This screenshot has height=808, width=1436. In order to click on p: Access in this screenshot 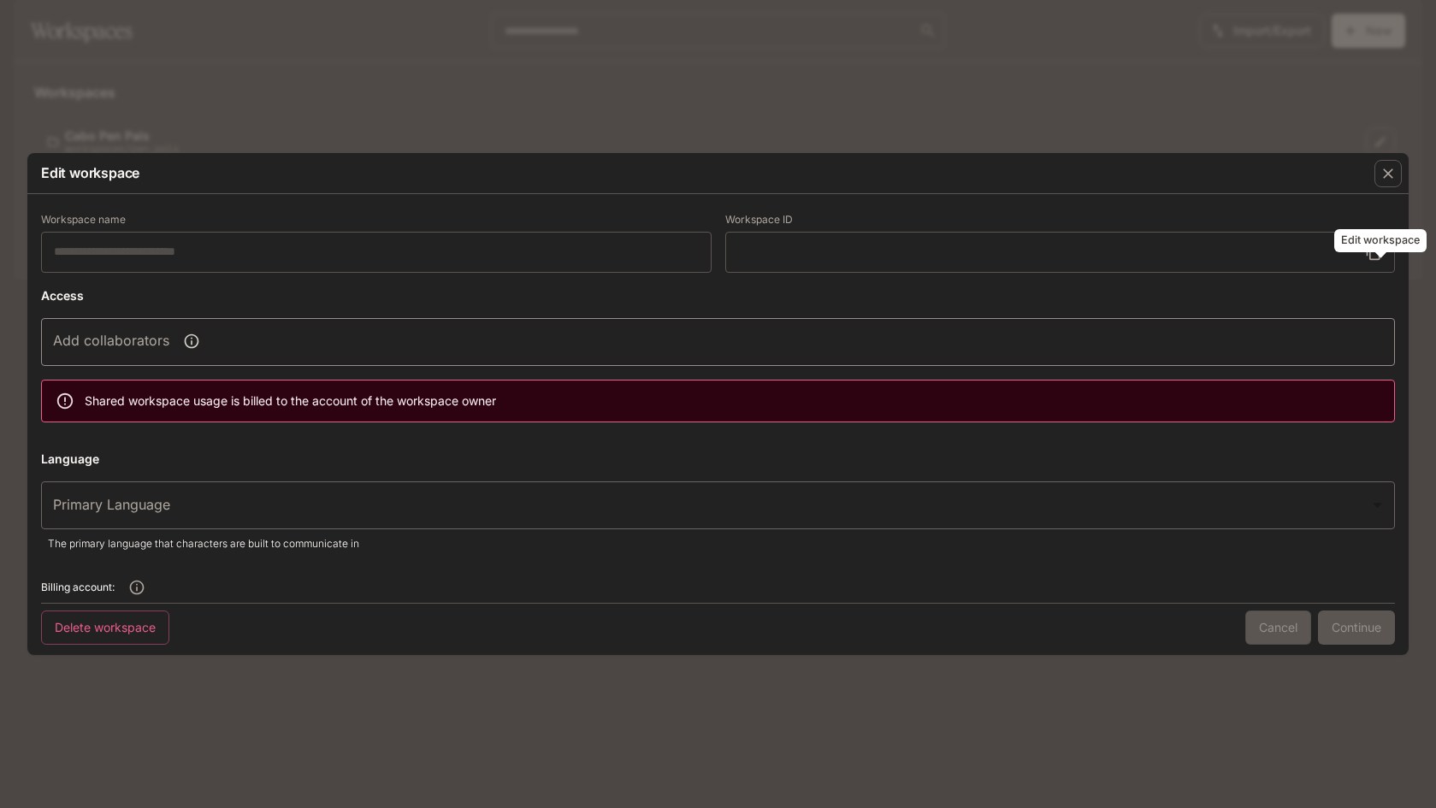, I will do `click(62, 295)`.